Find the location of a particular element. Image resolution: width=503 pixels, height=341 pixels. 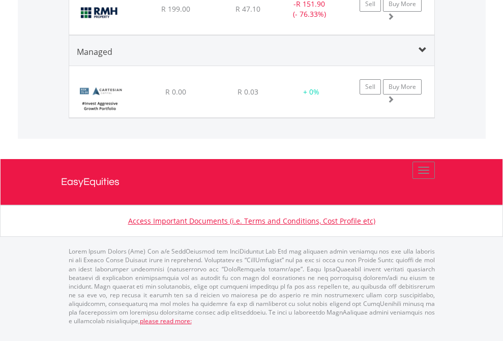

span: R 47.10 is located at coordinates (248, 9).